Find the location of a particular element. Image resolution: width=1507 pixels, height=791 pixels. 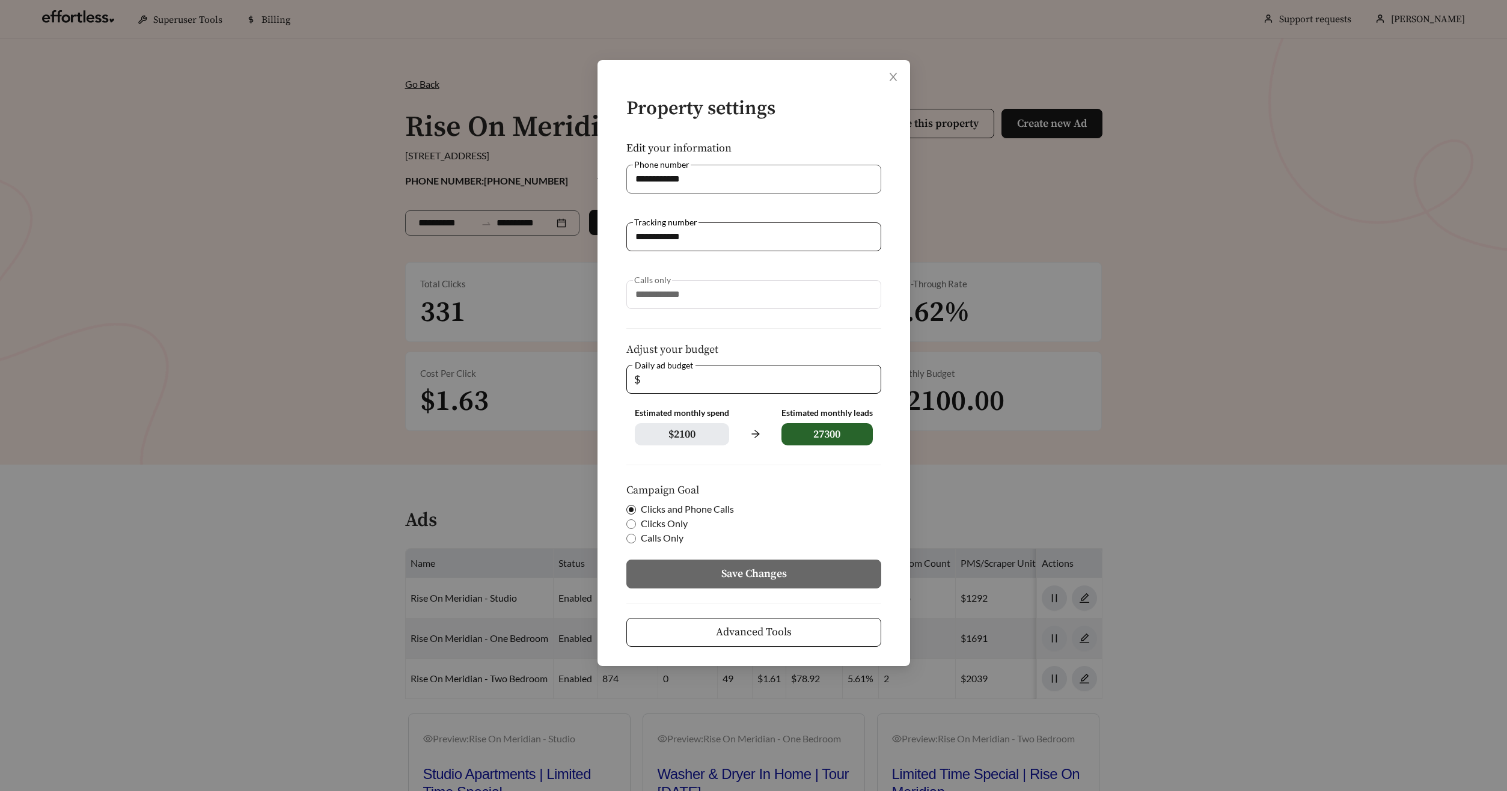

div: Estimated monthly spend is located at coordinates (682, 413).